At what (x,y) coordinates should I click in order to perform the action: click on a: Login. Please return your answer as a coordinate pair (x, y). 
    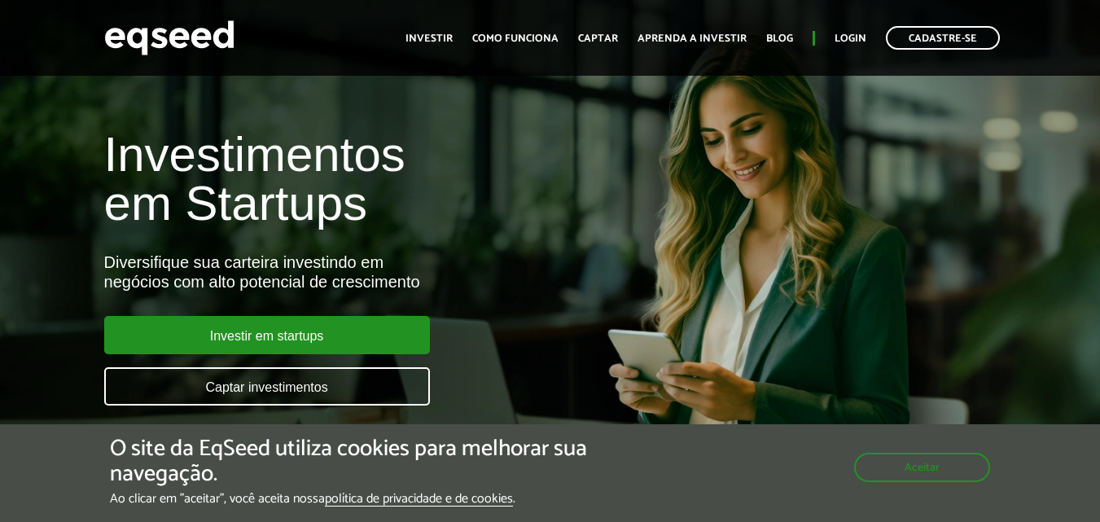
    Looking at the image, I should click on (850, 38).